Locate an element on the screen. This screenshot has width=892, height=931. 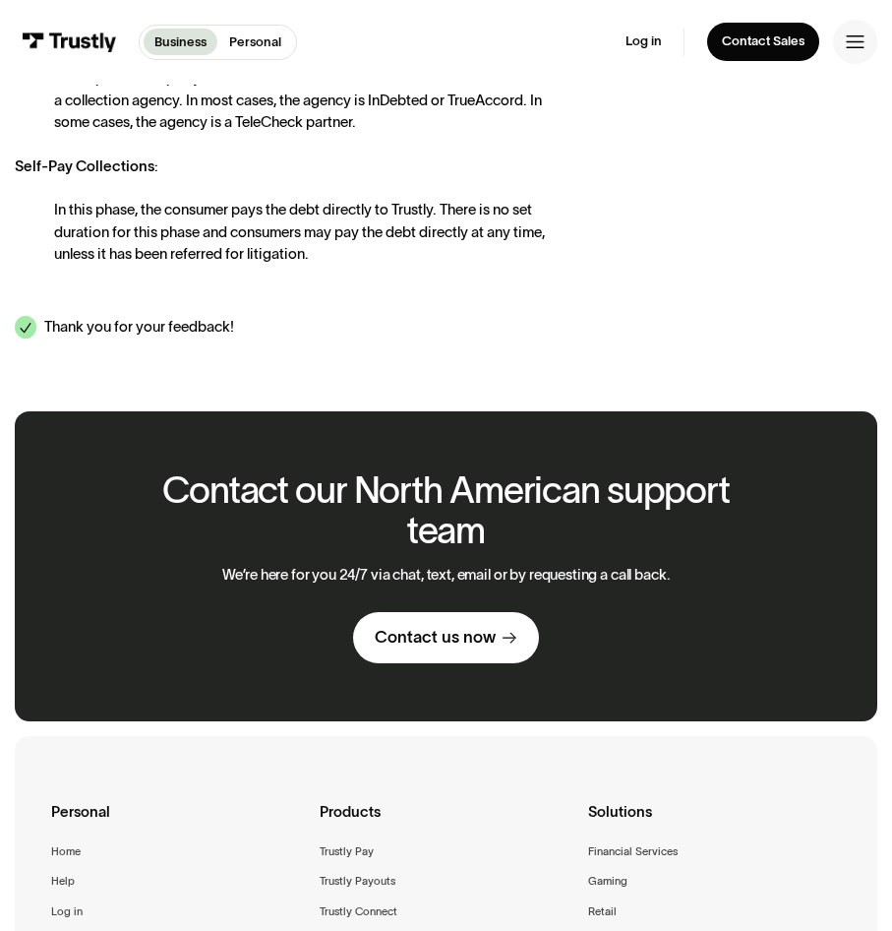
div: Products is located at coordinates (446, 821).